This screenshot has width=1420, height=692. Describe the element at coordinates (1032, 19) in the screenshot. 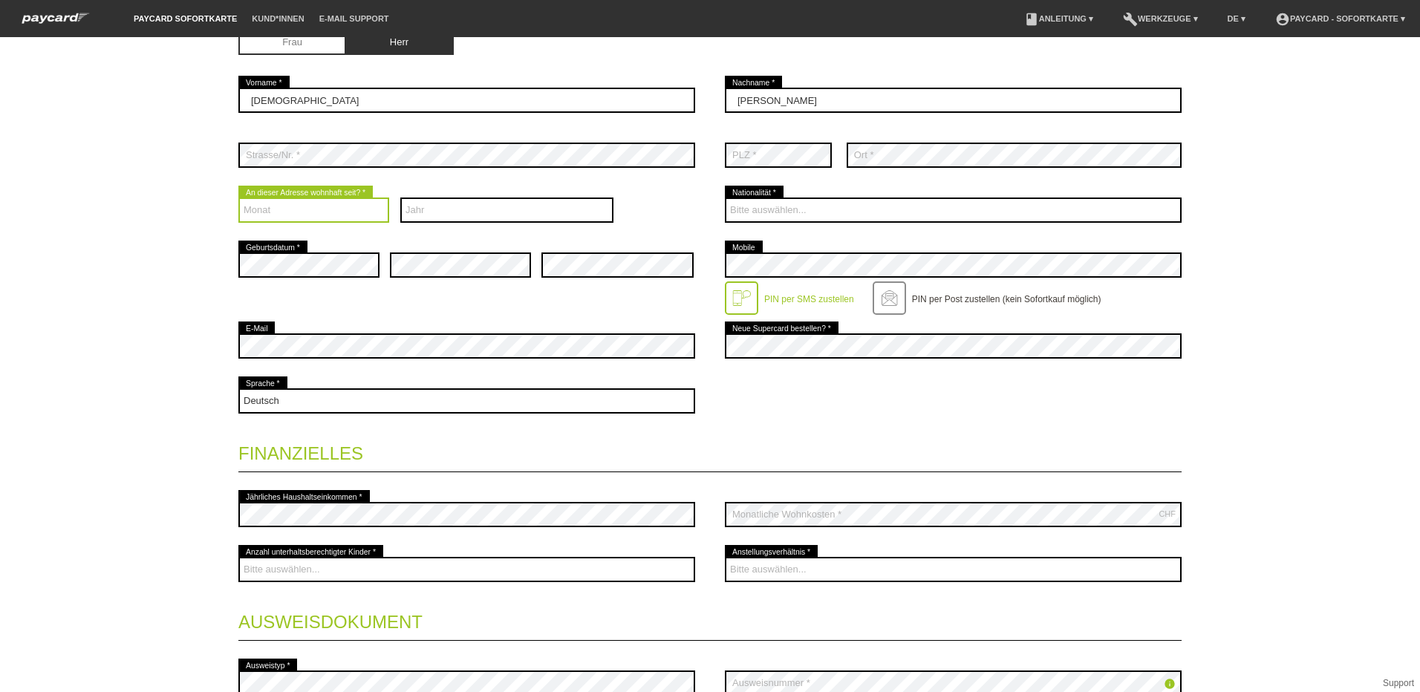

I see `i: book` at that location.